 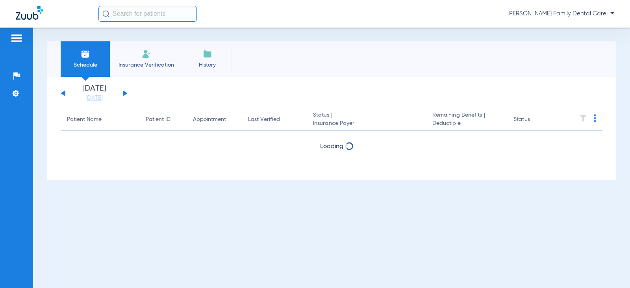 I want to click on span: Schedule, so click(x=85, y=65).